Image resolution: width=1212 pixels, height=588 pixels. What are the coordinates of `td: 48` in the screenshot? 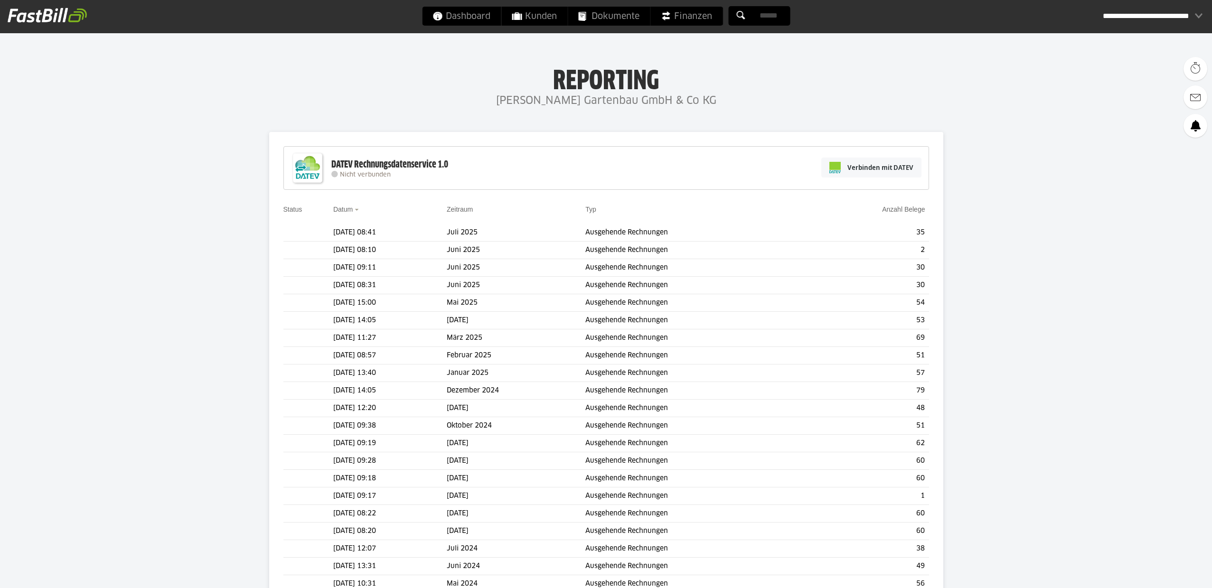 It's located at (866, 408).